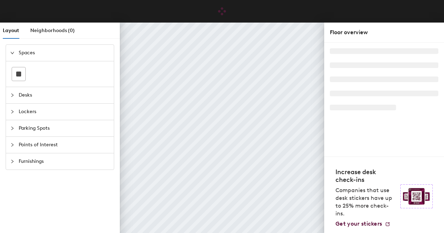  I want to click on span: Parking Spots, so click(64, 128).